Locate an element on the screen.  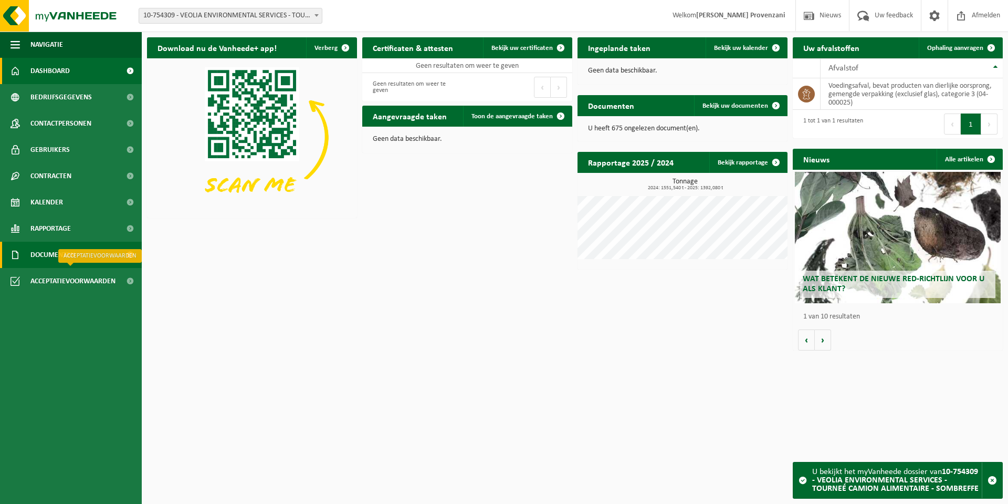
h2: Rapportage 2025 / 2024 is located at coordinates (631, 162).